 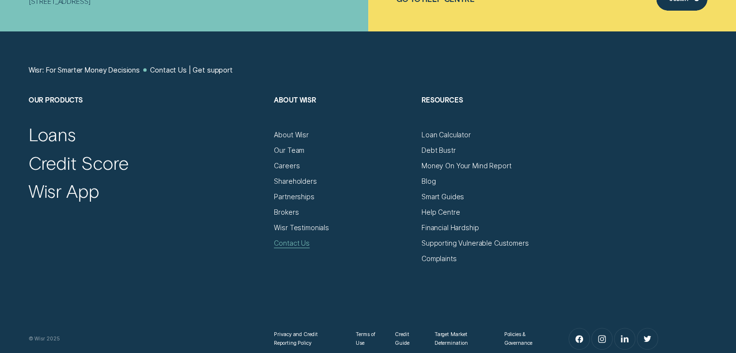 I want to click on a: Financial Hardship, so click(x=450, y=228).